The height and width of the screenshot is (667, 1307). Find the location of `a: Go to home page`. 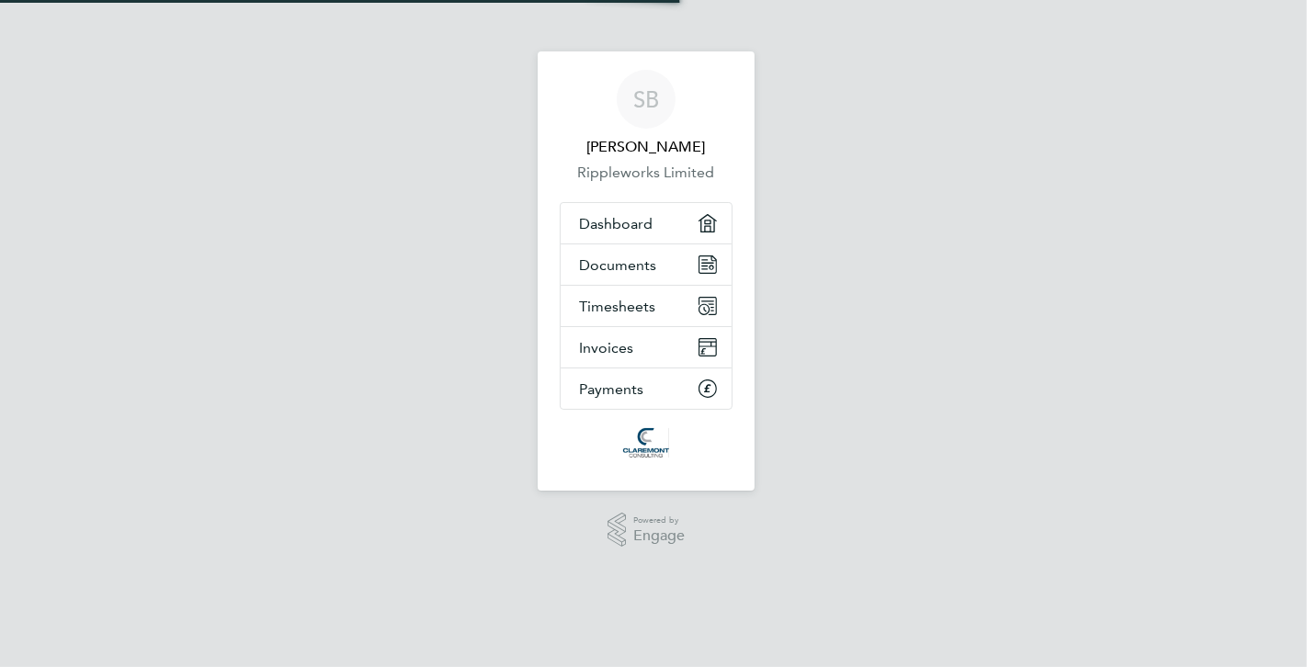

a: Go to home page is located at coordinates (646, 443).